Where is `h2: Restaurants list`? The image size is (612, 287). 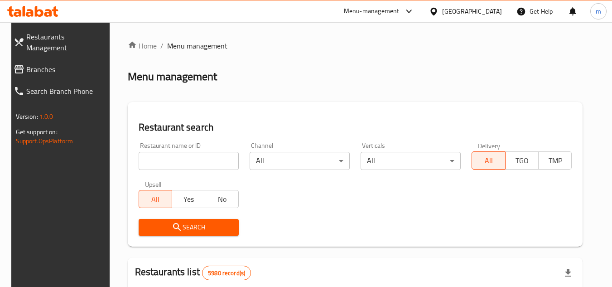
h2: Restaurants list is located at coordinates (193, 272).